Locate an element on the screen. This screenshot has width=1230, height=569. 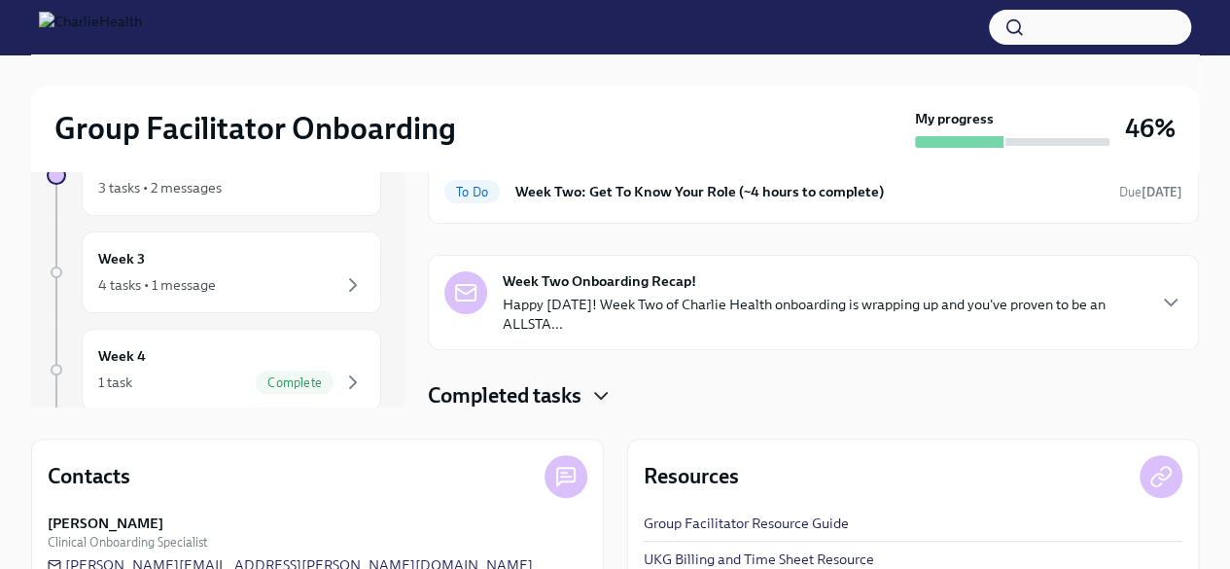
h4: Contacts is located at coordinates (88, 476).